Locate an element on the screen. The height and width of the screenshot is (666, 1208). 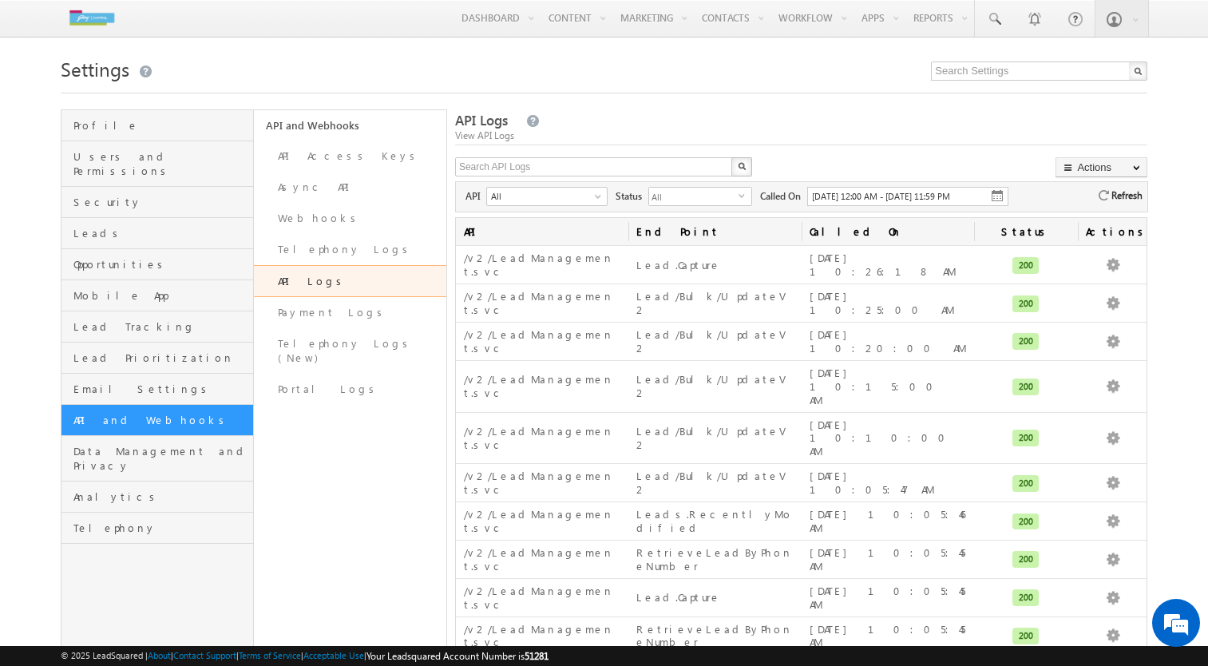
a: Telephony is located at coordinates (157, 528).